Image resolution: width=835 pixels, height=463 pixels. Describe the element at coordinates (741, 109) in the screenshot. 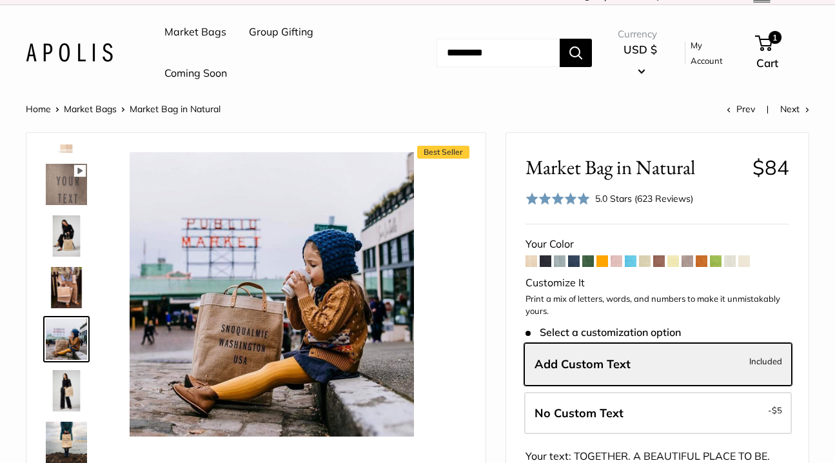

I see `a: Prev` at that location.